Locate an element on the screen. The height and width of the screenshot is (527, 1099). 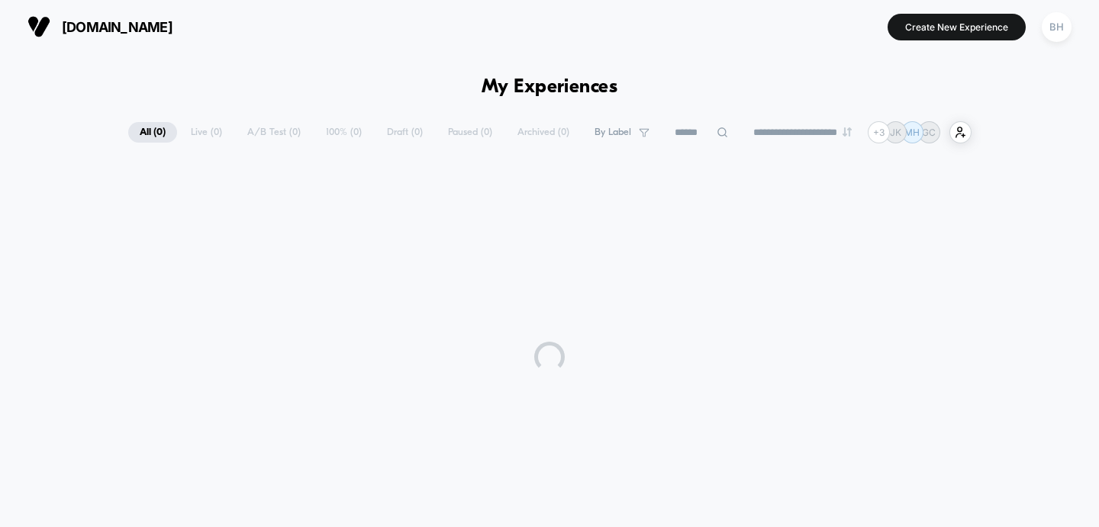
img: Visually logo is located at coordinates (39, 27).